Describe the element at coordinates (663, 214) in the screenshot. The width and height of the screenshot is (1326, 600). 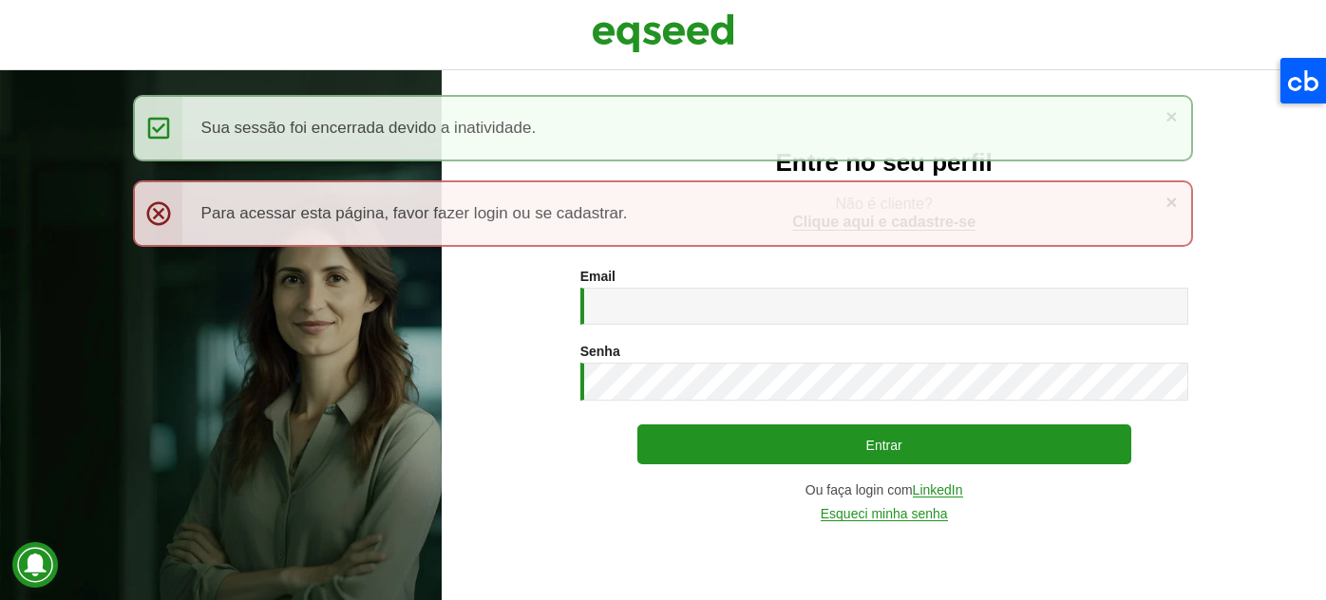
I see `div: Para acessar esta página, favor fazer login ou se cadastrar.` at that location.